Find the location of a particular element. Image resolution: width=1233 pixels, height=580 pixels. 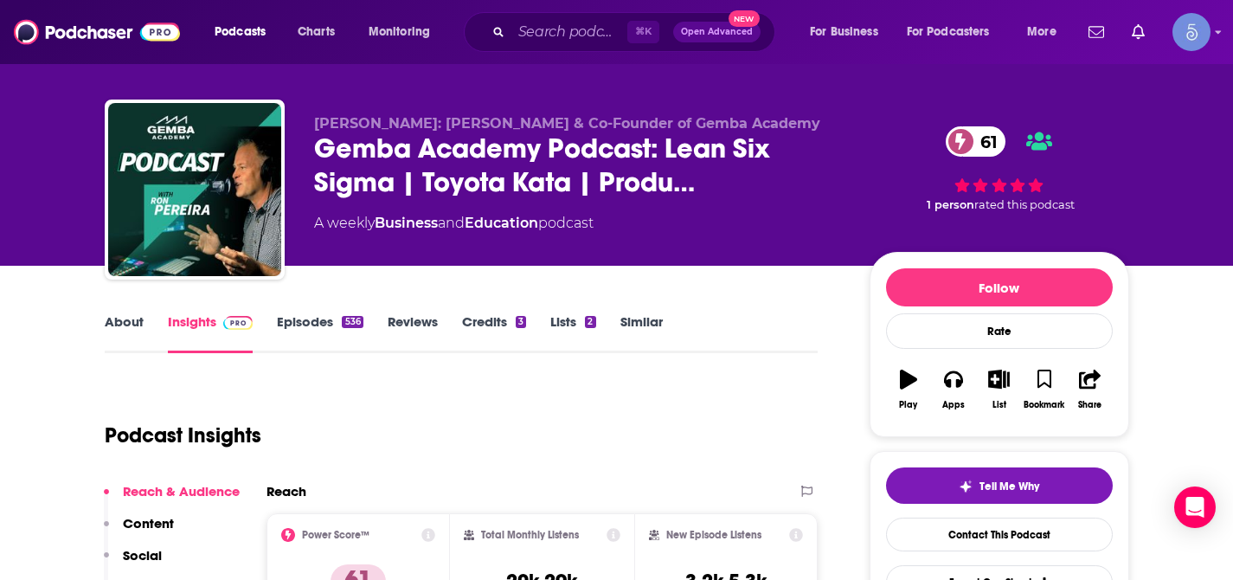

a: Episodes536 is located at coordinates (319, 333).